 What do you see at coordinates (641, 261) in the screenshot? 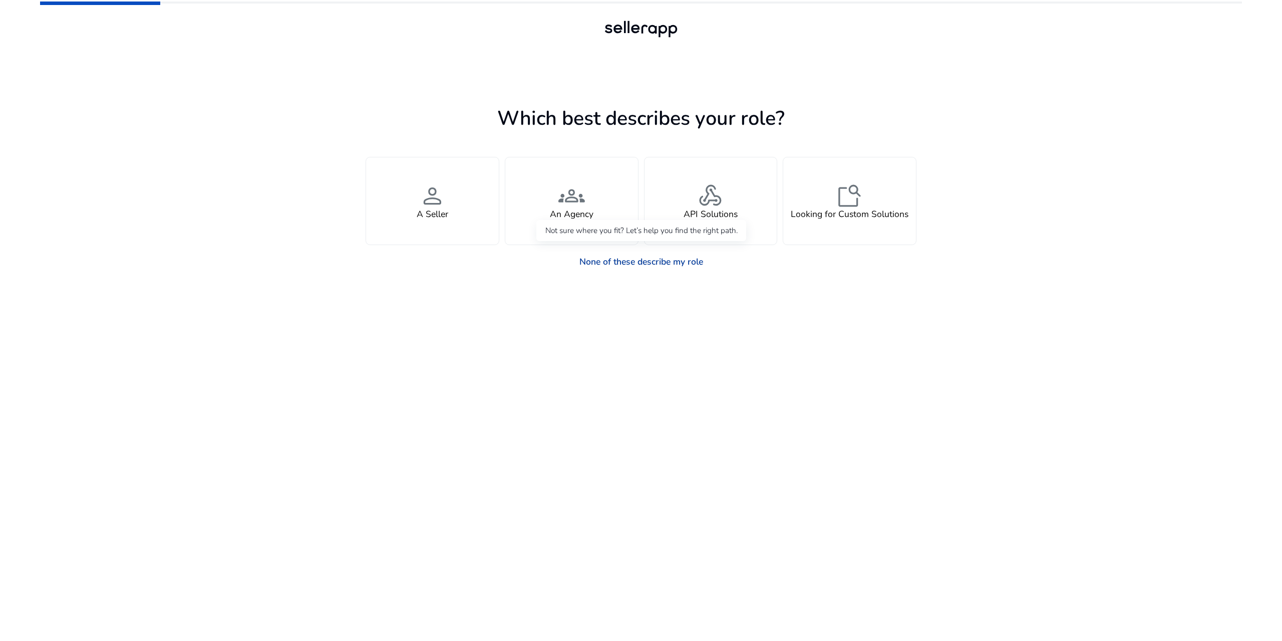
I see `a: None of these describe my role` at bounding box center [641, 261].